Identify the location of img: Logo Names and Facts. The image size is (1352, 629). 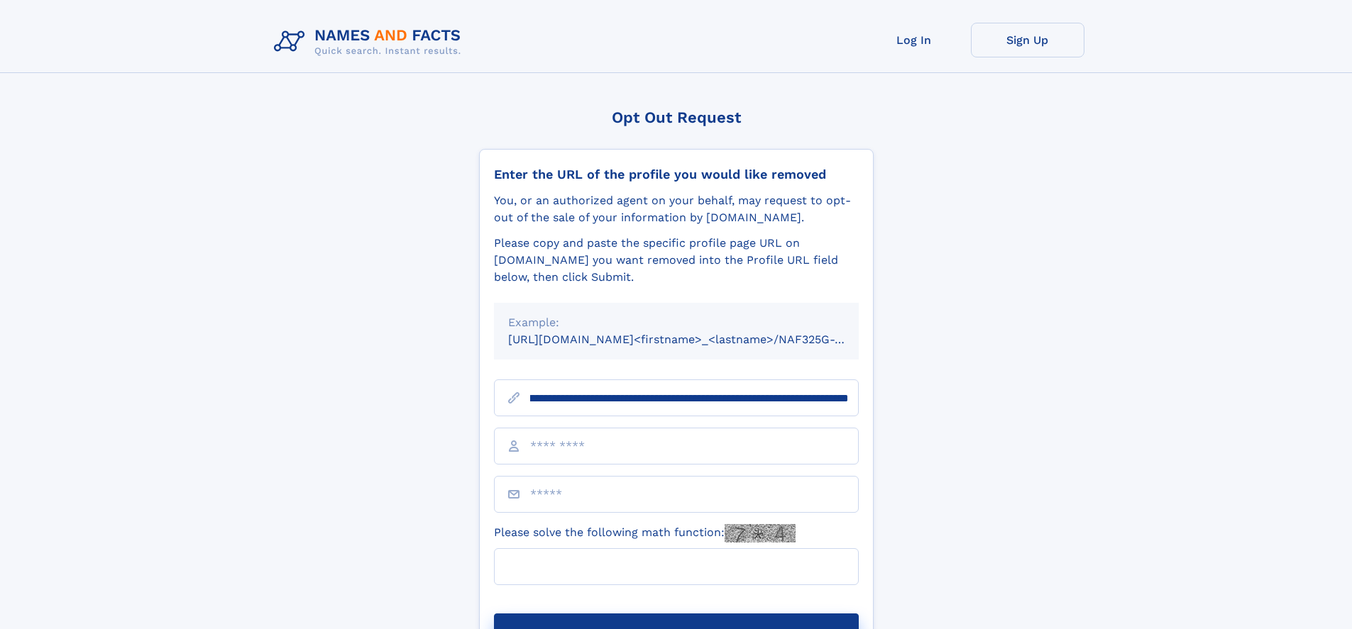
(370, 42).